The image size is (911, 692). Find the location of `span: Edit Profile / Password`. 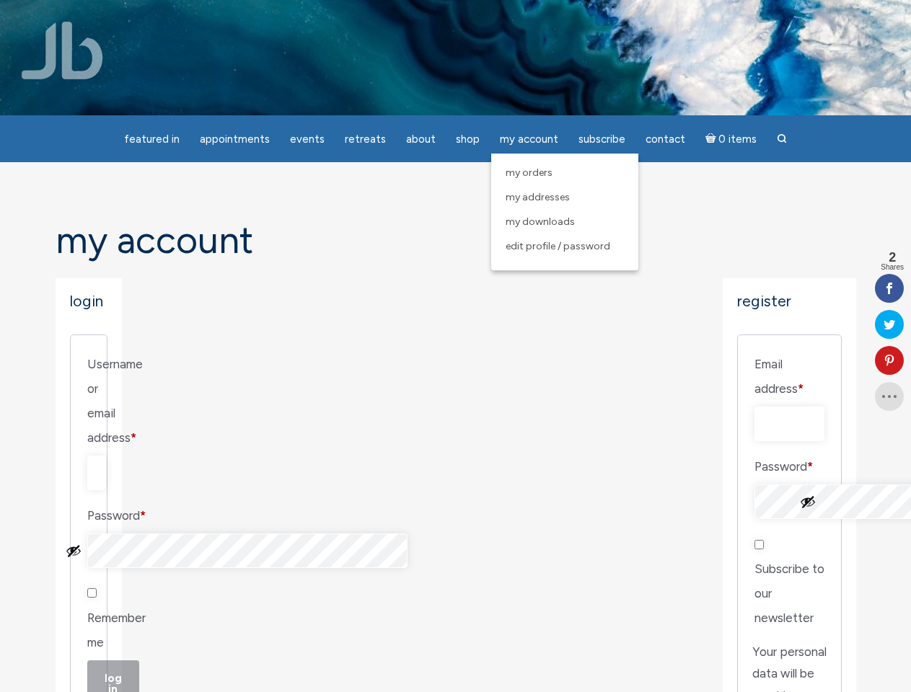

span: Edit Profile / Password is located at coordinates (558, 246).